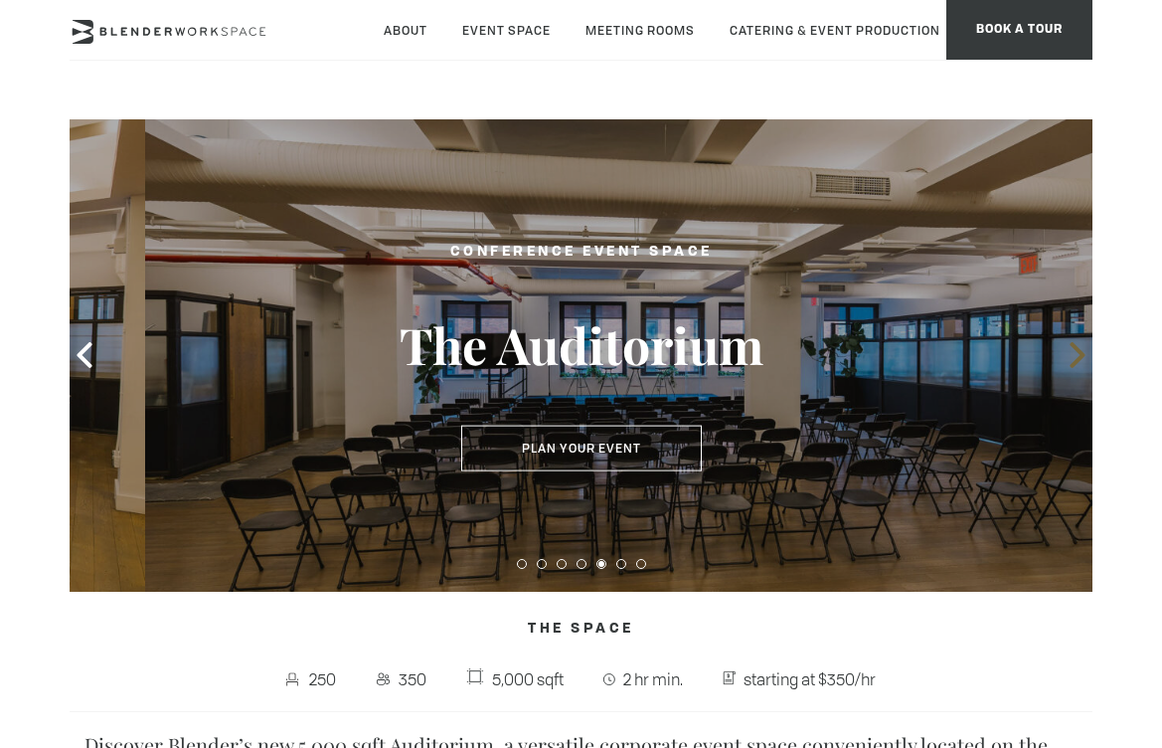 The image size is (1162, 748). Describe the element at coordinates (581, 628) in the screenshot. I see `h4: The Space` at that location.